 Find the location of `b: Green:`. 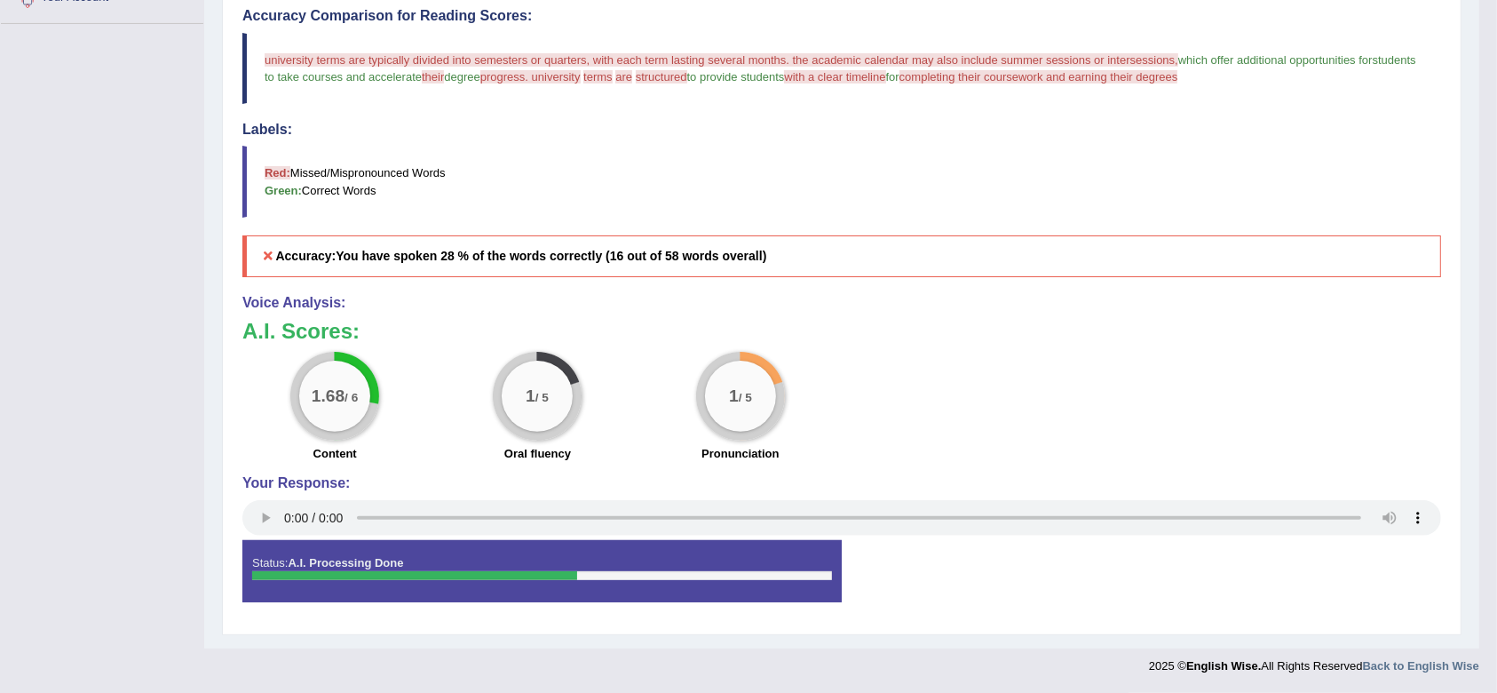

b: Green: is located at coordinates (283, 190).